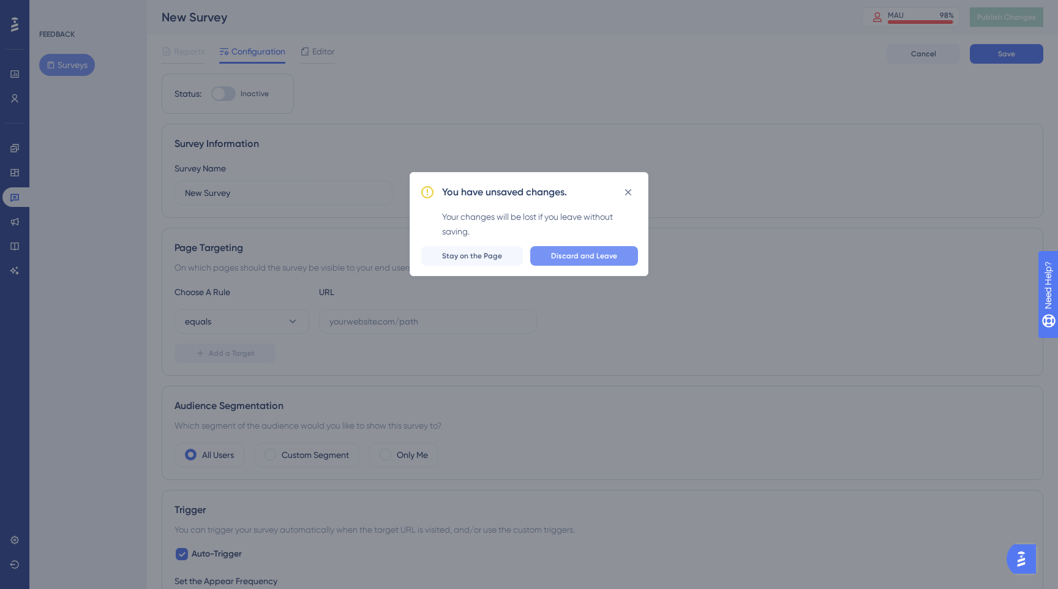 This screenshot has width=1058, height=589. What do you see at coordinates (15, 18) in the screenshot?
I see `img: launcher-image-alternative-text` at bounding box center [15, 18].